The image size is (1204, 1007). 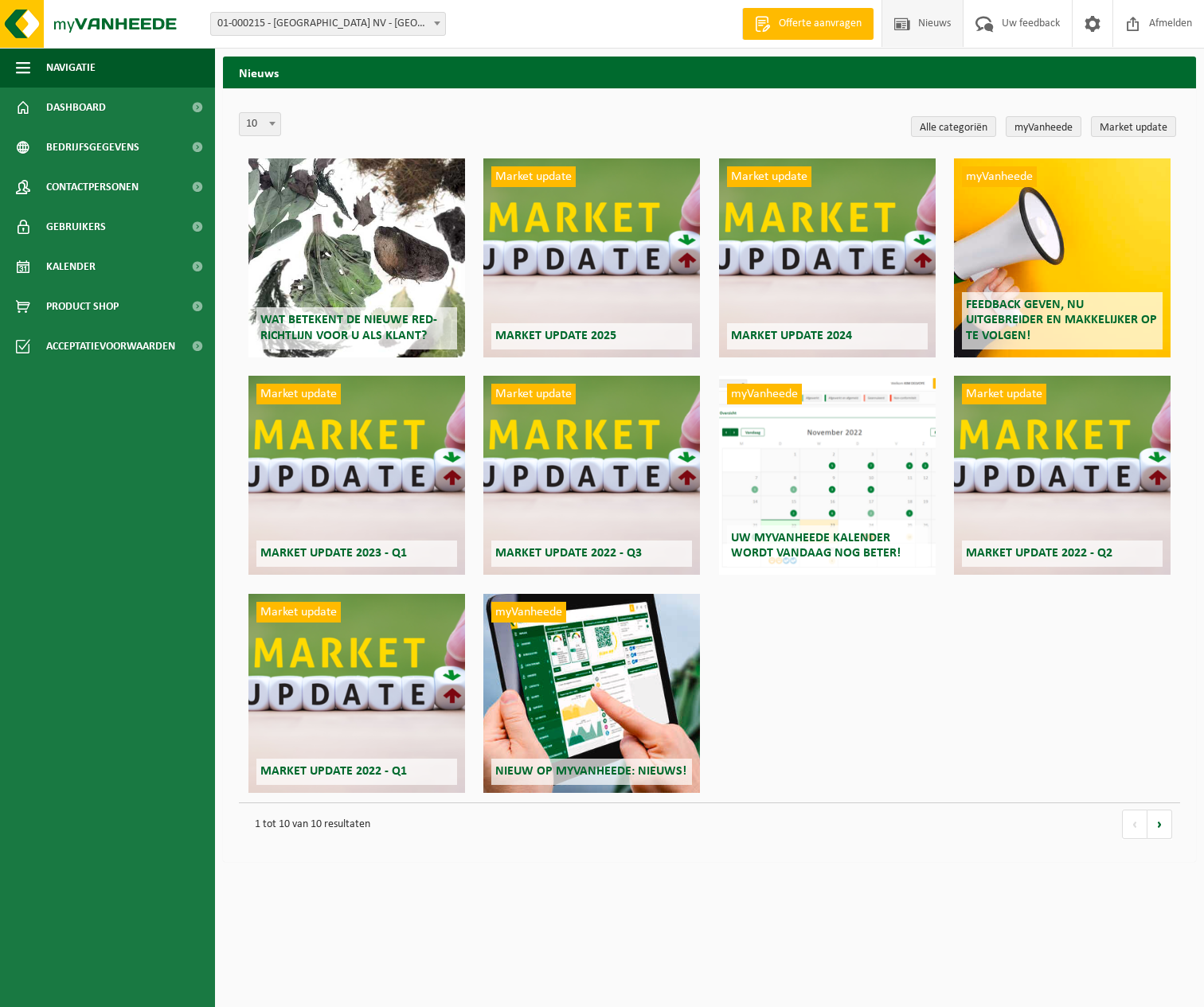 I want to click on span: Offerte aanvragen, so click(x=821, y=24).